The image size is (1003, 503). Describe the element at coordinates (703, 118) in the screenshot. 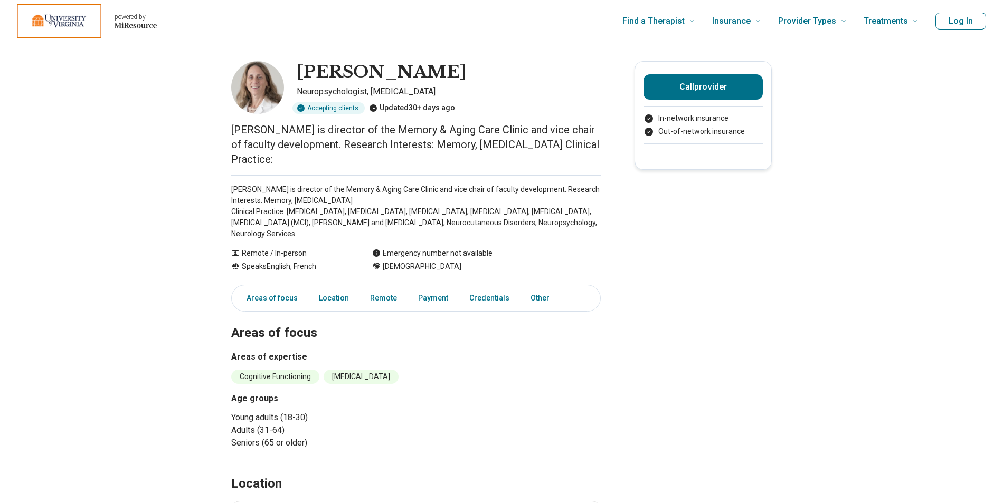

I see `li: In-network insurance` at that location.